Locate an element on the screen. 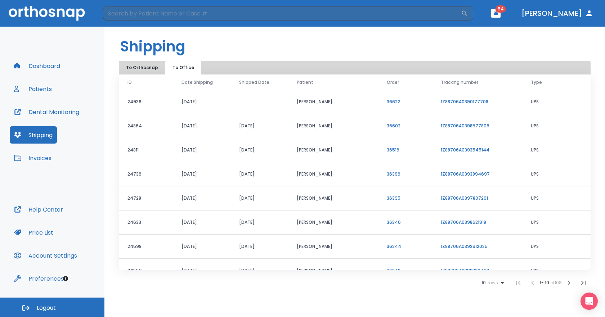 Image resolution: width=605 pixels, height=317 pixels. a: Invoices is located at coordinates (33, 158).